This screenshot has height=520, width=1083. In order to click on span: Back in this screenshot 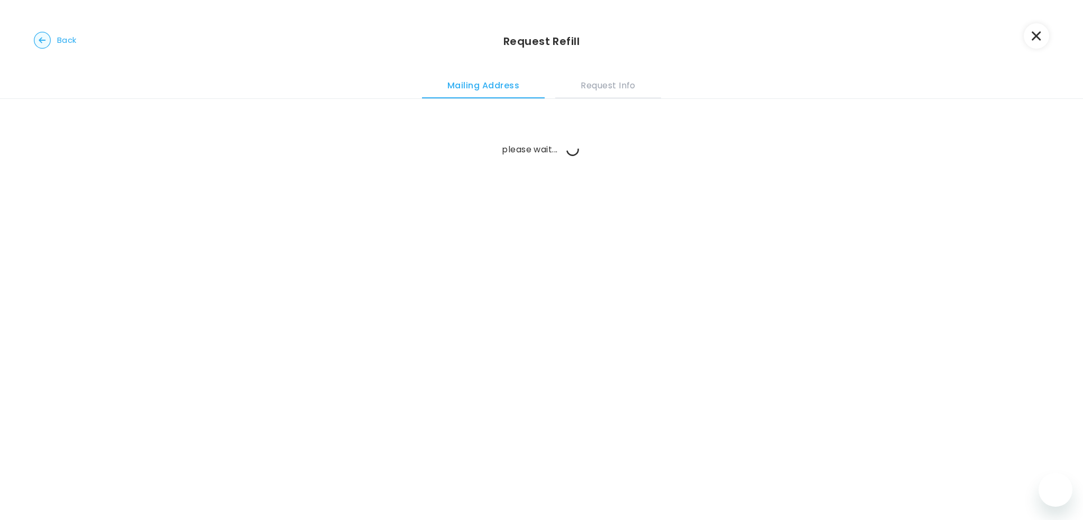, I will do `click(67, 40)`.